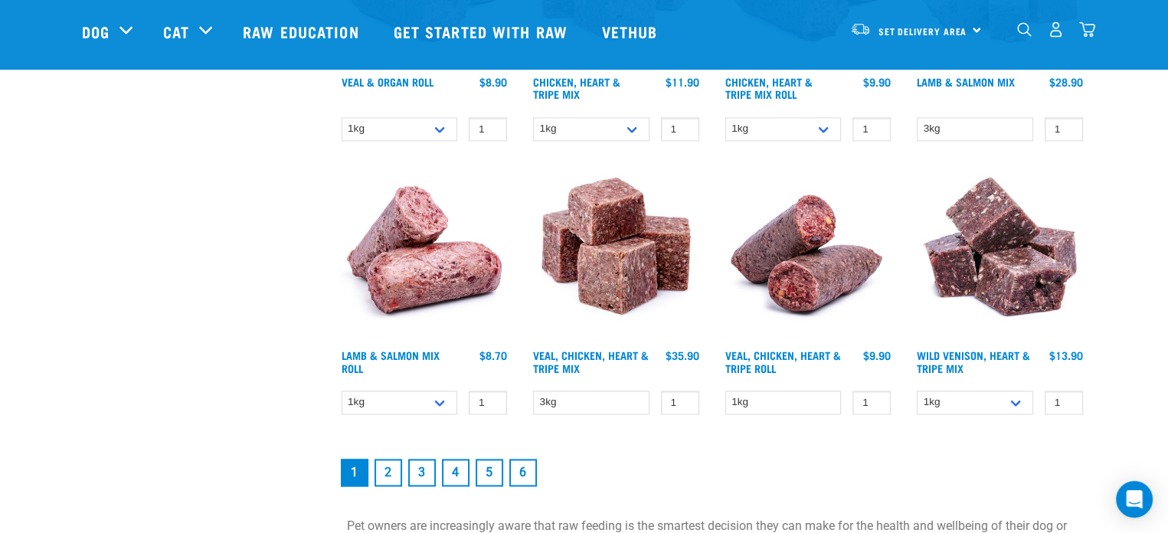 The width and height of the screenshot is (1168, 533). What do you see at coordinates (387, 81) in the screenshot?
I see `a: Veal & Organ Roll` at bounding box center [387, 81].